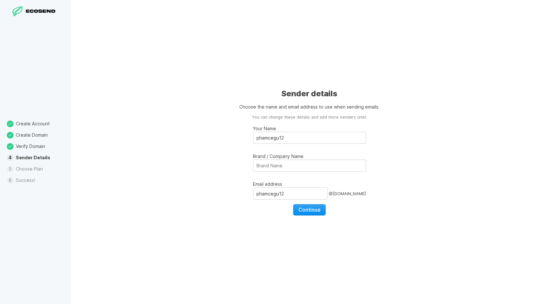  I want to click on input: Brand / Company Name, so click(310, 165).